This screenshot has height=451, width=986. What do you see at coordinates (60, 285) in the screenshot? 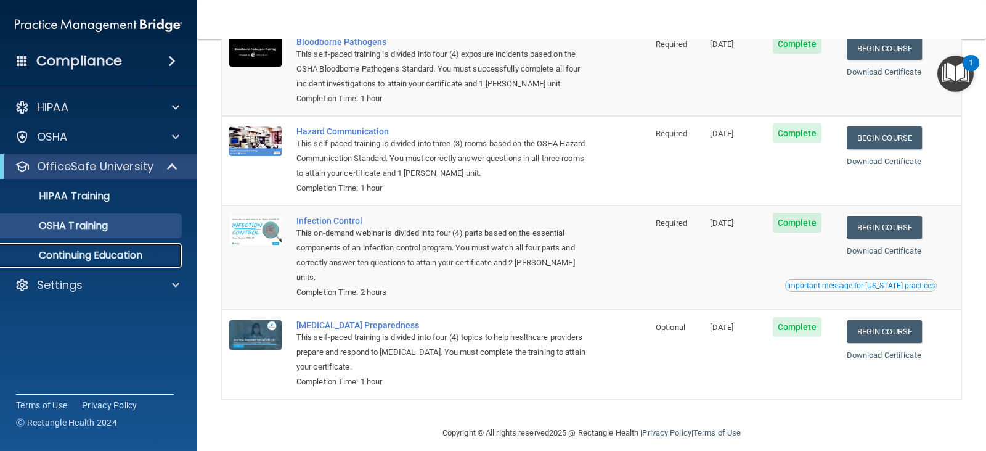
I see `p: Settings` at bounding box center [60, 285].